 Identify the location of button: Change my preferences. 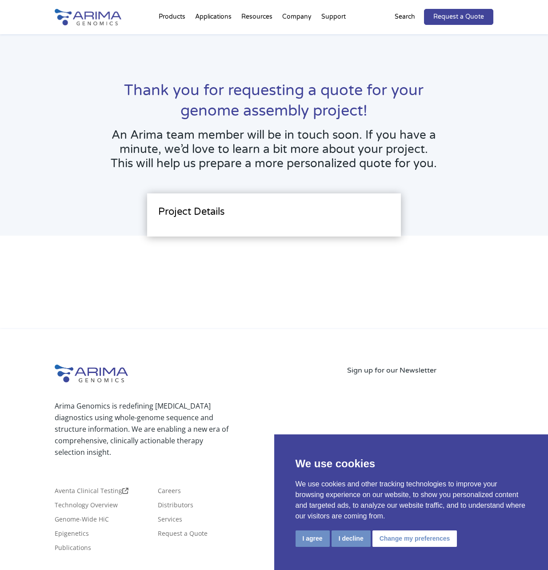
(415, 538).